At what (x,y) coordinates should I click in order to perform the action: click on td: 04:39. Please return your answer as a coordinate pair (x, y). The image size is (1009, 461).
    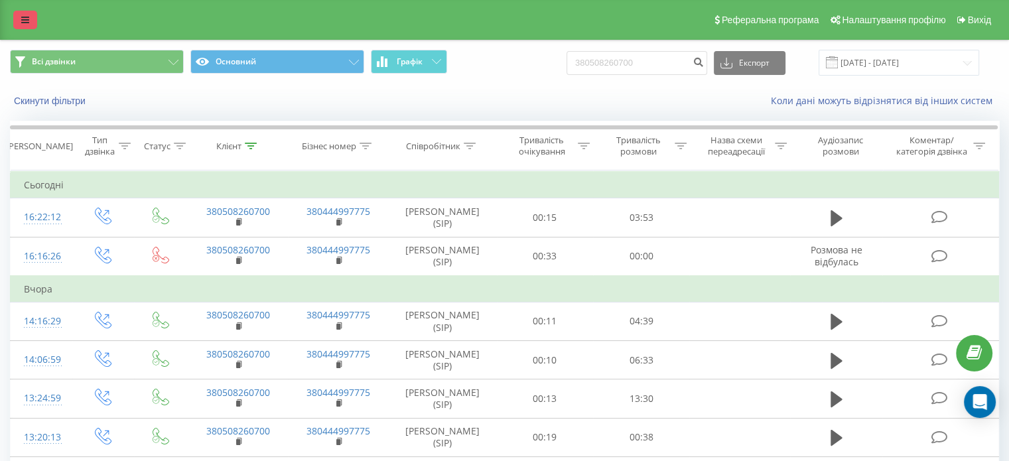
    Looking at the image, I should click on (641, 321).